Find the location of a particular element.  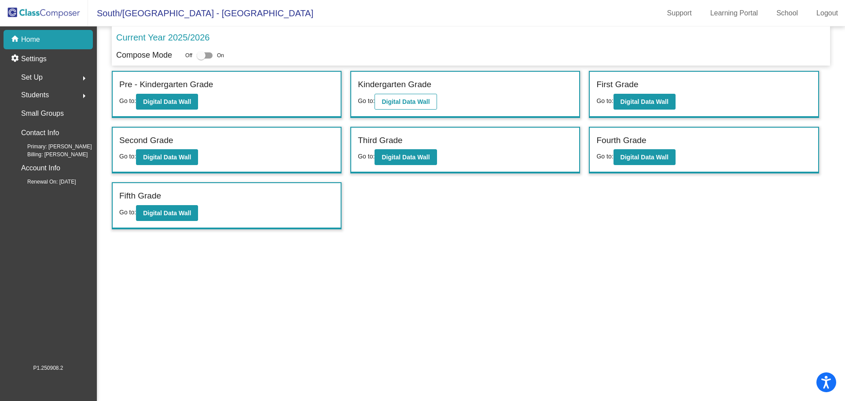

label: Third Grade is located at coordinates (380, 140).